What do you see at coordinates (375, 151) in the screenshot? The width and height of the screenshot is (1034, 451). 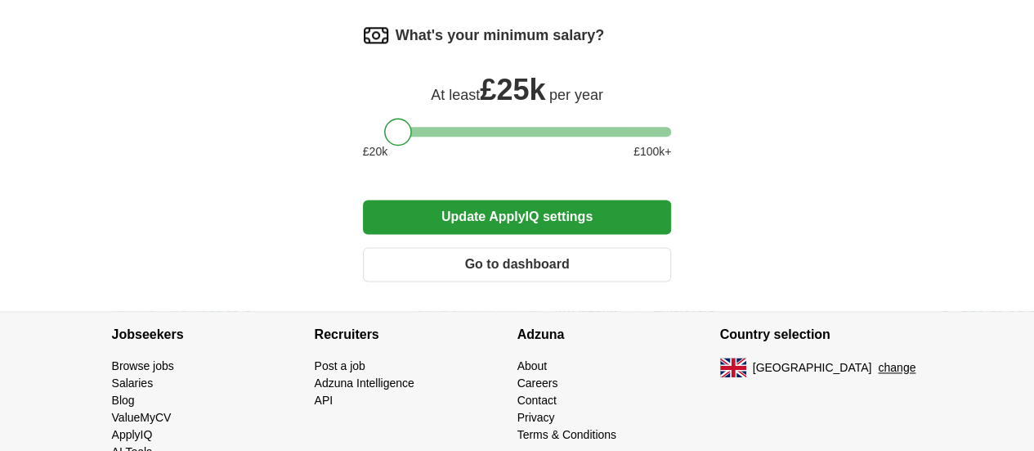 I see `span: £ 20 k` at bounding box center [375, 151].